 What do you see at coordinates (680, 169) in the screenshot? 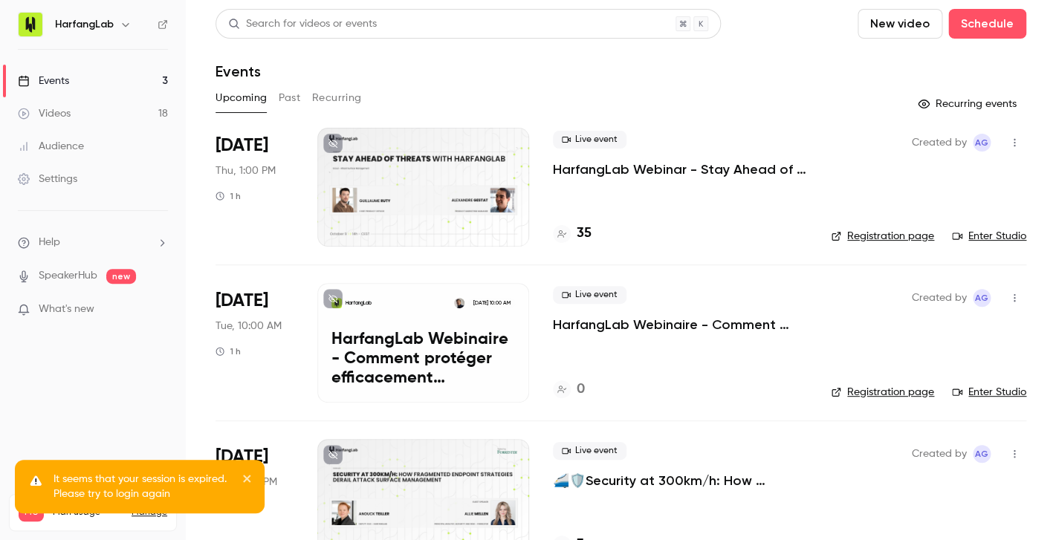
I see `a: HarfangLab Webinar - Stay Ahead of Threats with HarfangLab Scout` at bounding box center [680, 169].